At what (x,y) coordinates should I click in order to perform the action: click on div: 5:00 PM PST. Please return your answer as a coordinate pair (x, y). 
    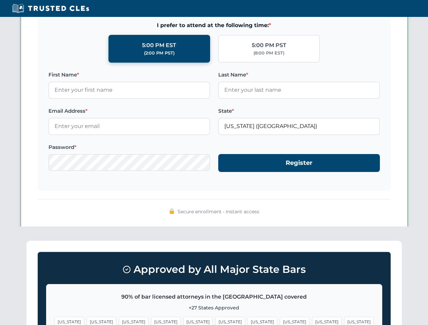
    Looking at the image, I should click on (269, 45).